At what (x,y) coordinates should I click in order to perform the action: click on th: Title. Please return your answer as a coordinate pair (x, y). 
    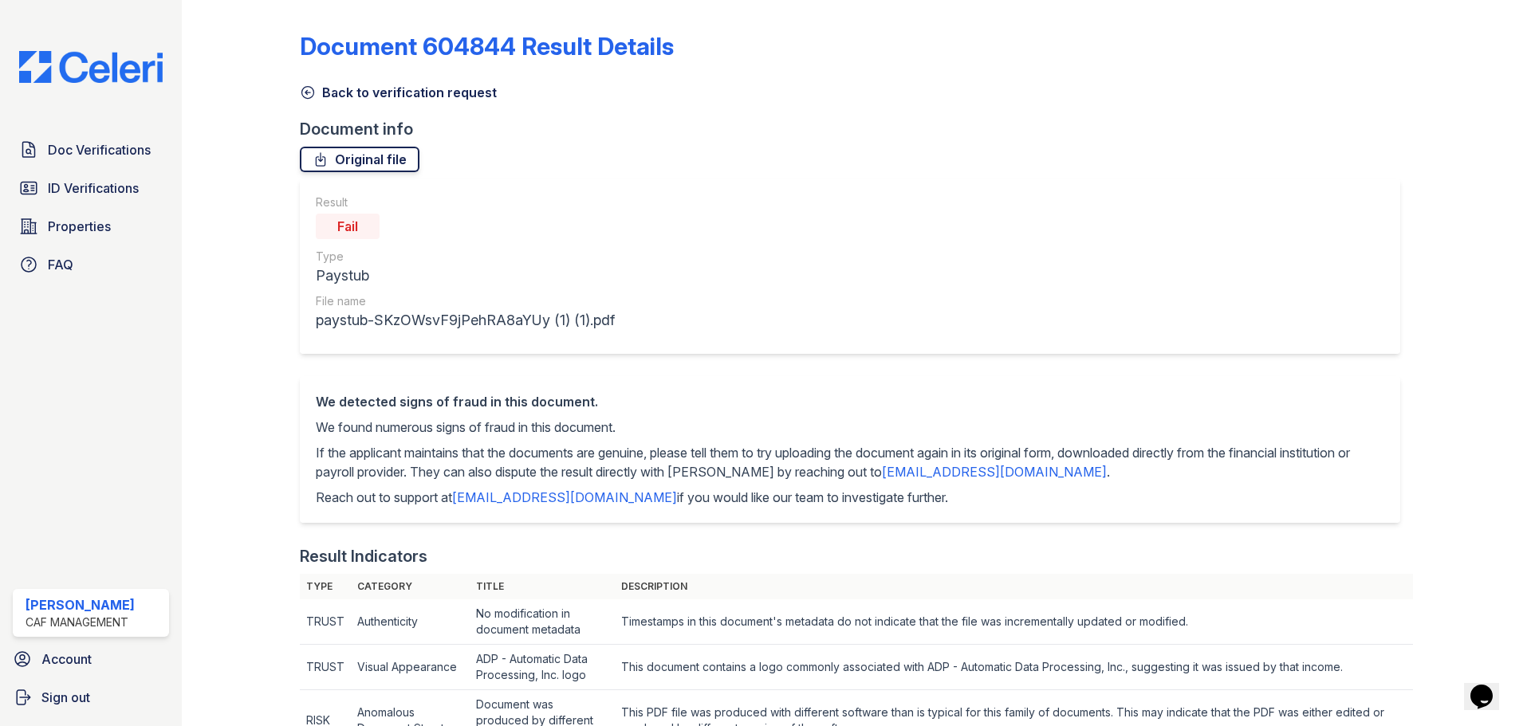
    Looking at the image, I should click on (542, 587).